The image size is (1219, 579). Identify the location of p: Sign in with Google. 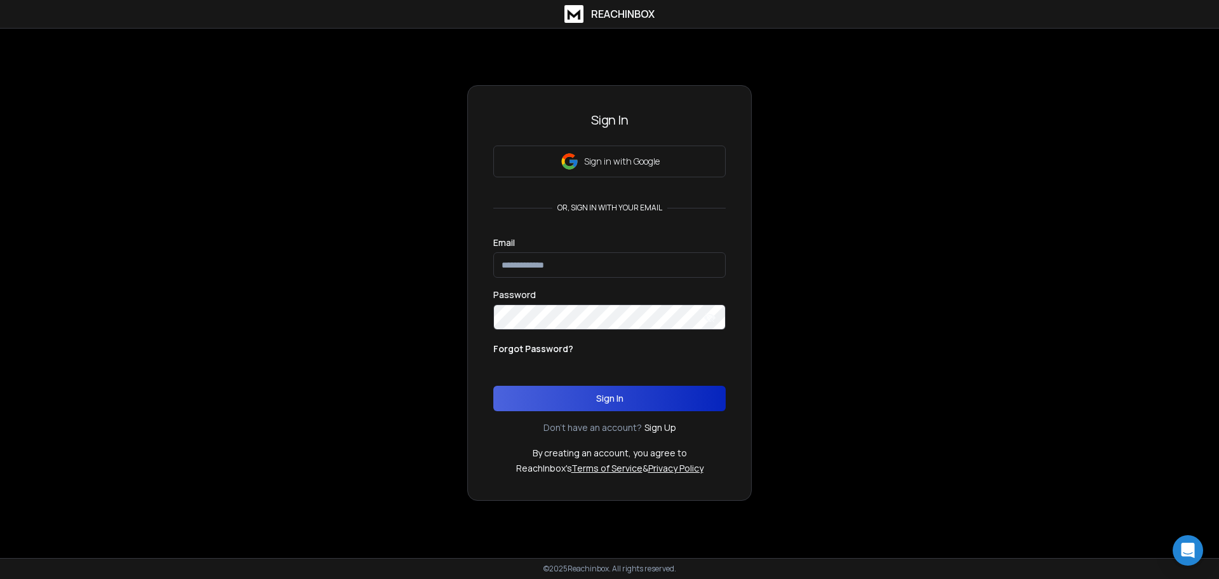
(622, 161).